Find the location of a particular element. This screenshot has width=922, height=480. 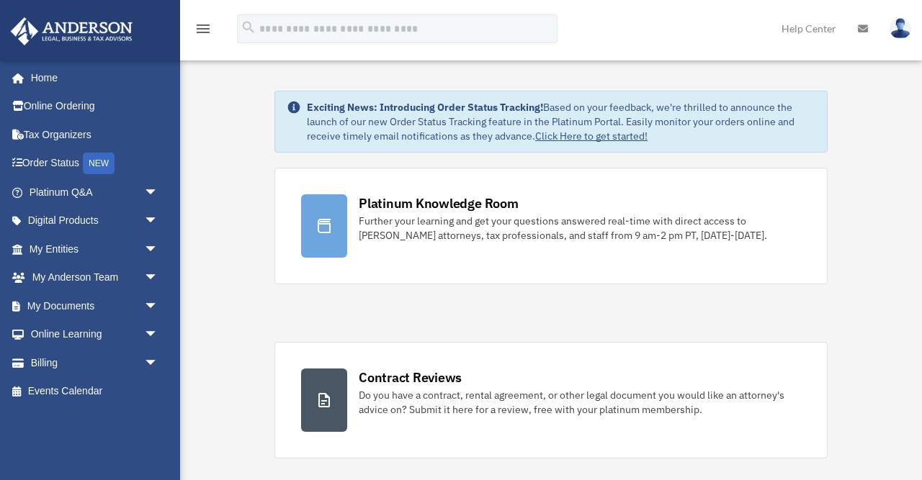

a: My Entitiesarrow_drop_down is located at coordinates (95, 249).